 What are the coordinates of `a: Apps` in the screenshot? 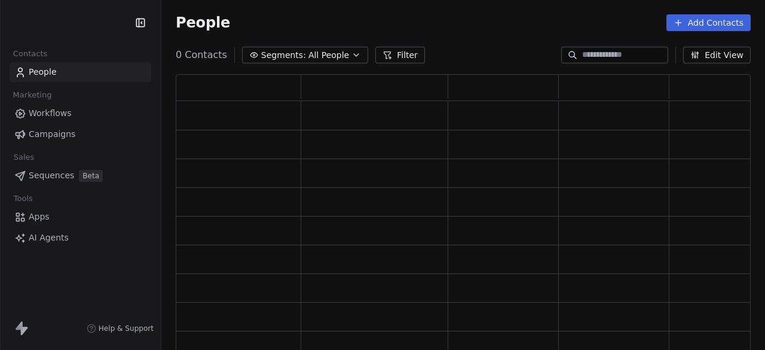 It's located at (80, 216).